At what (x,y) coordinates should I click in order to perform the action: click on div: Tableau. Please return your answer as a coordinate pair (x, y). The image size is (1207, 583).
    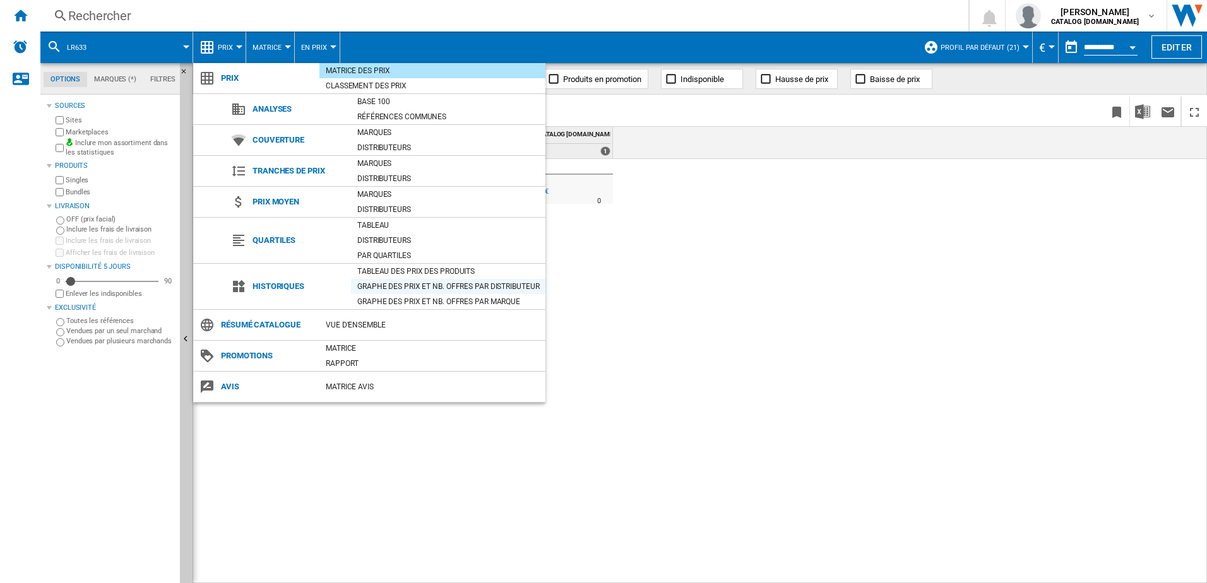
    Looking at the image, I should click on (448, 225).